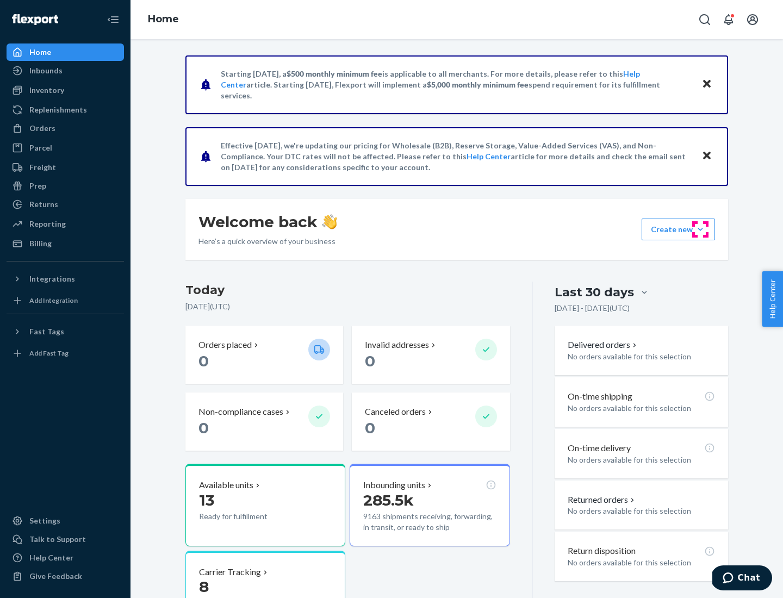 The width and height of the screenshot is (783, 598). I want to click on a: Replenishments, so click(65, 110).